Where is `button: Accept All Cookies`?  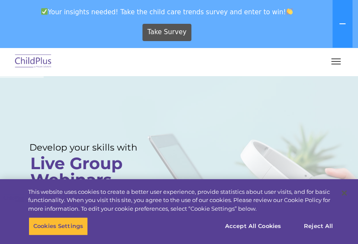
button: Accept All Cookies is located at coordinates (253, 226).